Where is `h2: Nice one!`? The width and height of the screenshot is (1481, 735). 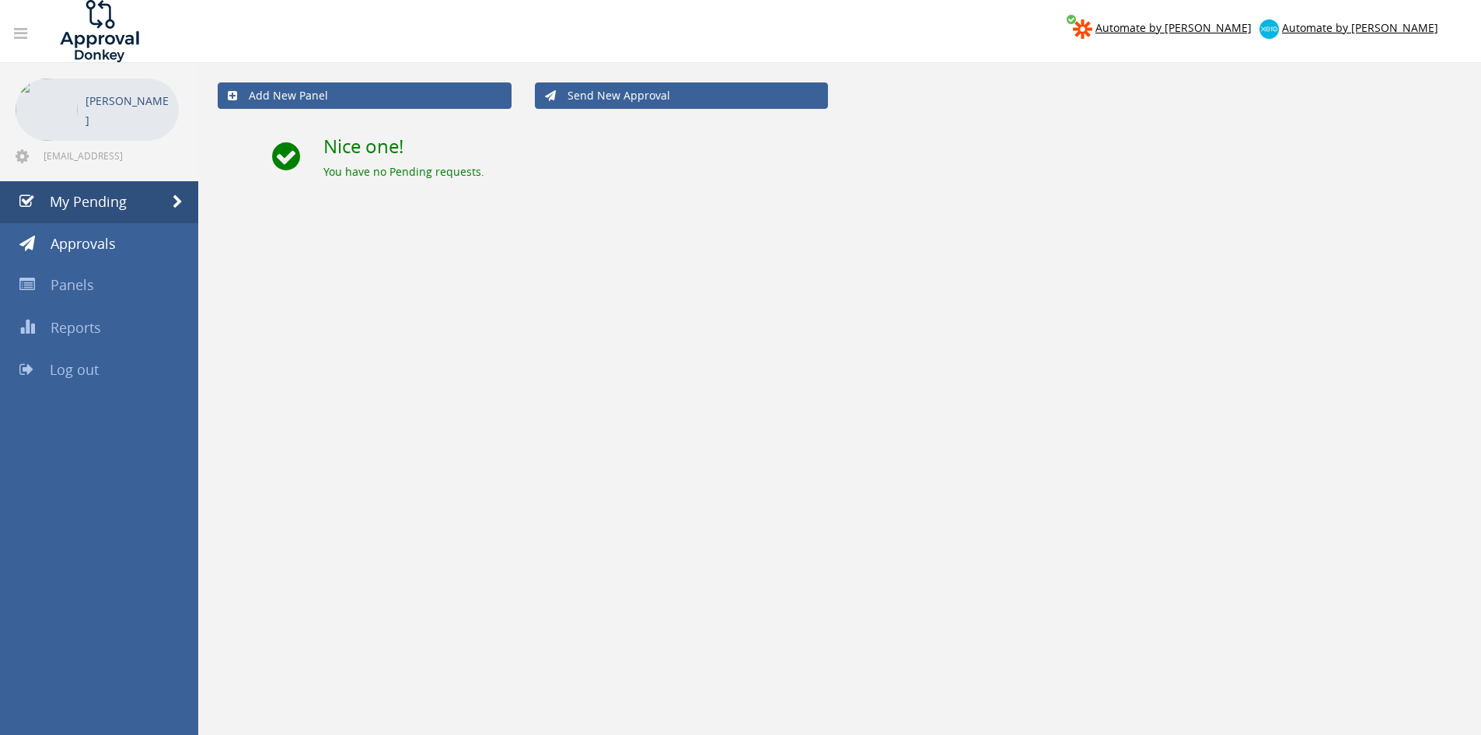
h2: Nice one! is located at coordinates (893, 146).